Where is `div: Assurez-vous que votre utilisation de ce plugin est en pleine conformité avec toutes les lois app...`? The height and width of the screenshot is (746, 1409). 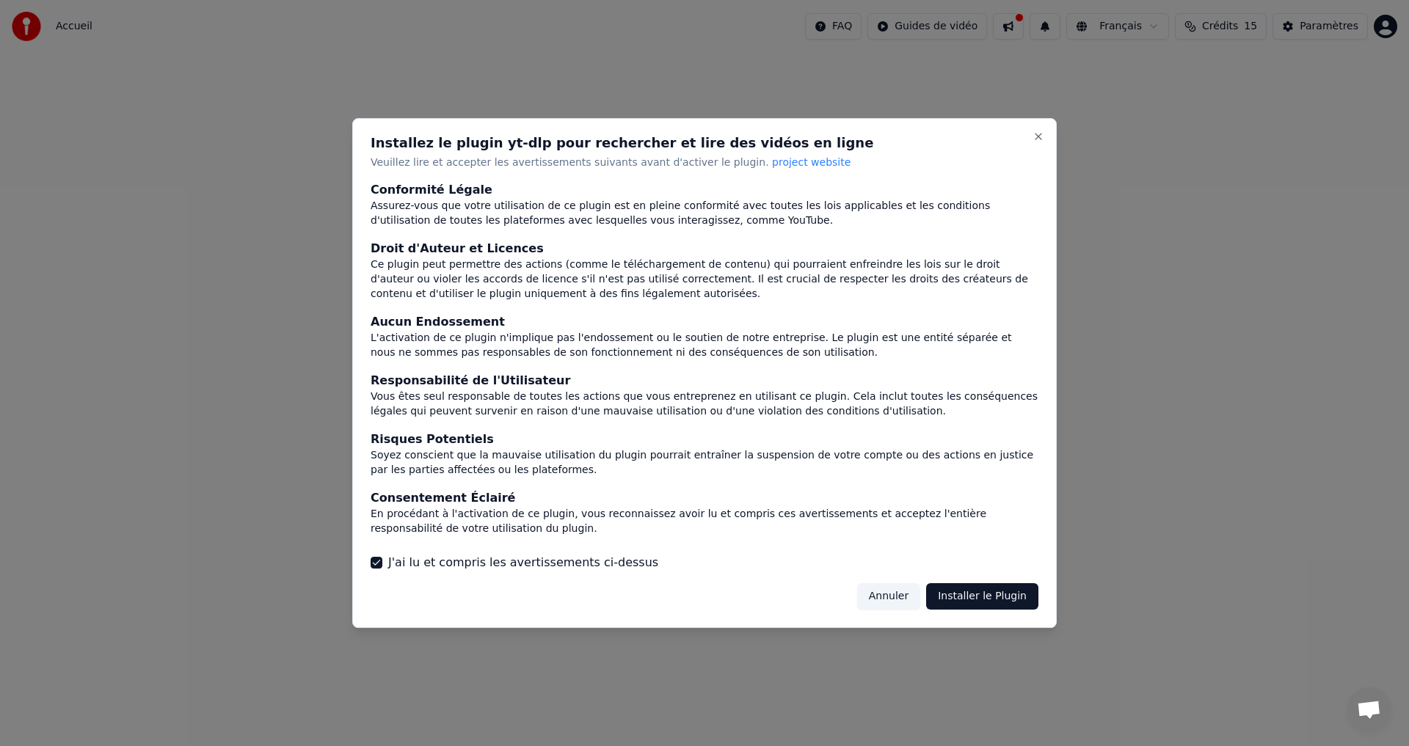
div: Assurez-vous que votre utilisation de ce plugin est en pleine conformité avec toutes les lois app... is located at coordinates (704, 214).